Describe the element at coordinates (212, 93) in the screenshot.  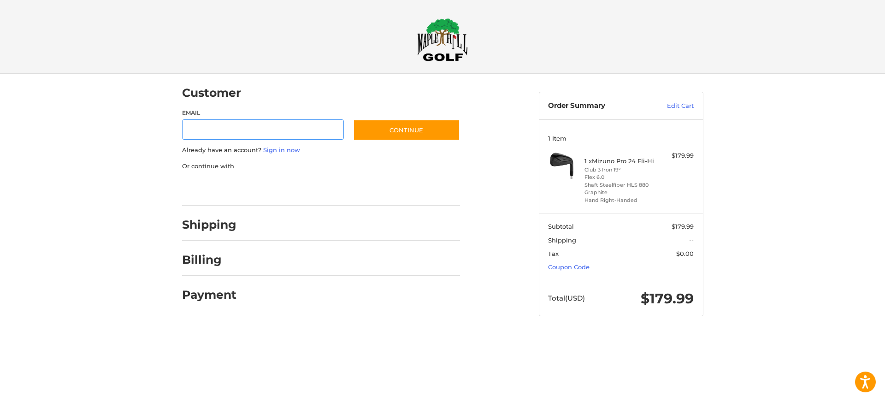
I see `h2: Customer` at that location.